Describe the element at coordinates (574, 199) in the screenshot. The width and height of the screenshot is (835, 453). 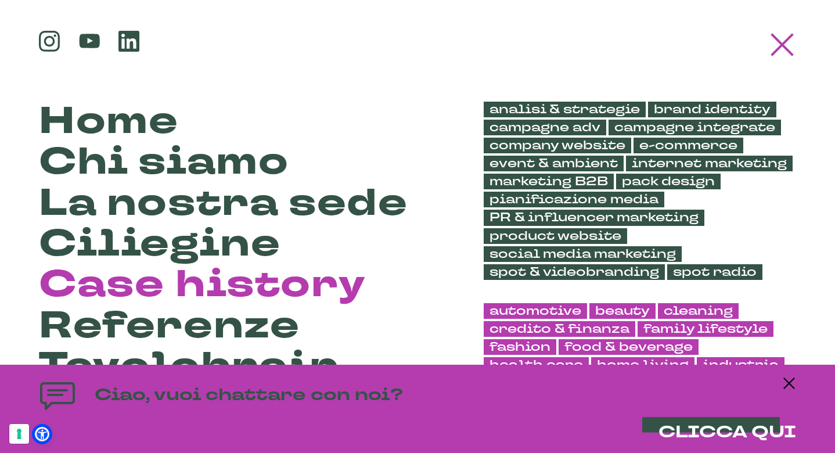
I see `a: pianificazione media` at that location.